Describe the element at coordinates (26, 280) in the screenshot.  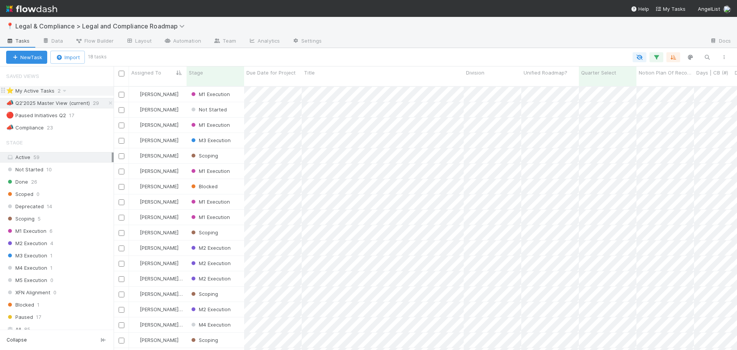
I see `span: M5 Execution` at that location.